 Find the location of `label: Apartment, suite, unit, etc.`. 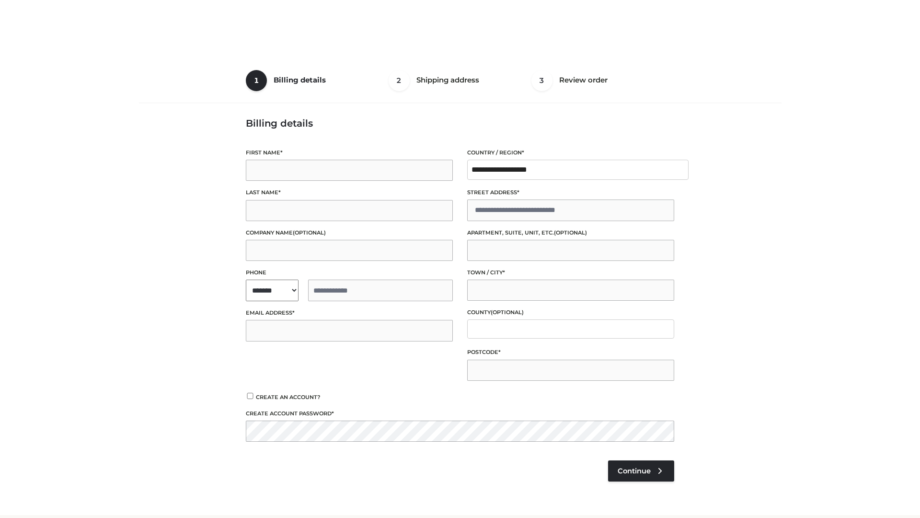

label: Apartment, suite, unit, etc. is located at coordinates (571, 232).